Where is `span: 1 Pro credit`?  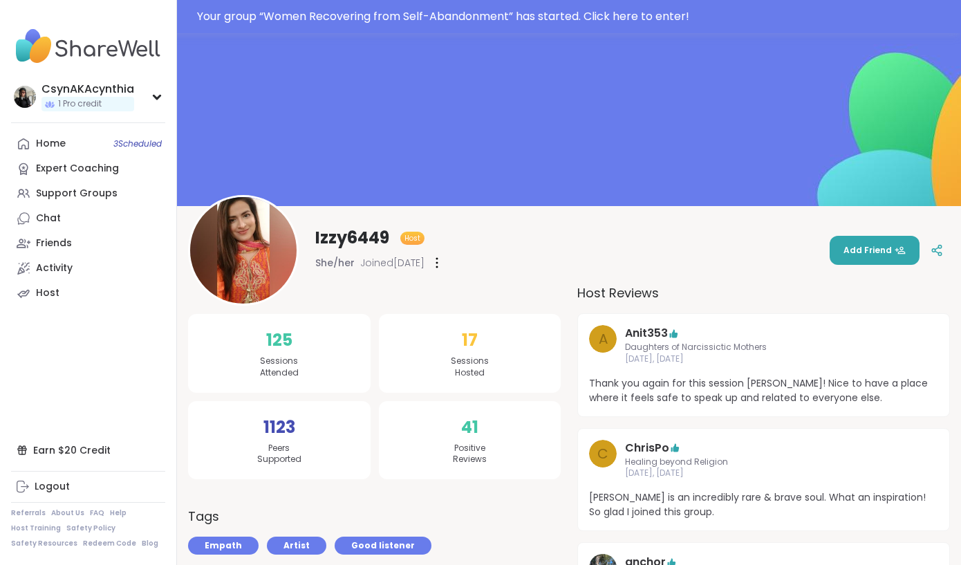 span: 1 Pro credit is located at coordinates (80, 104).